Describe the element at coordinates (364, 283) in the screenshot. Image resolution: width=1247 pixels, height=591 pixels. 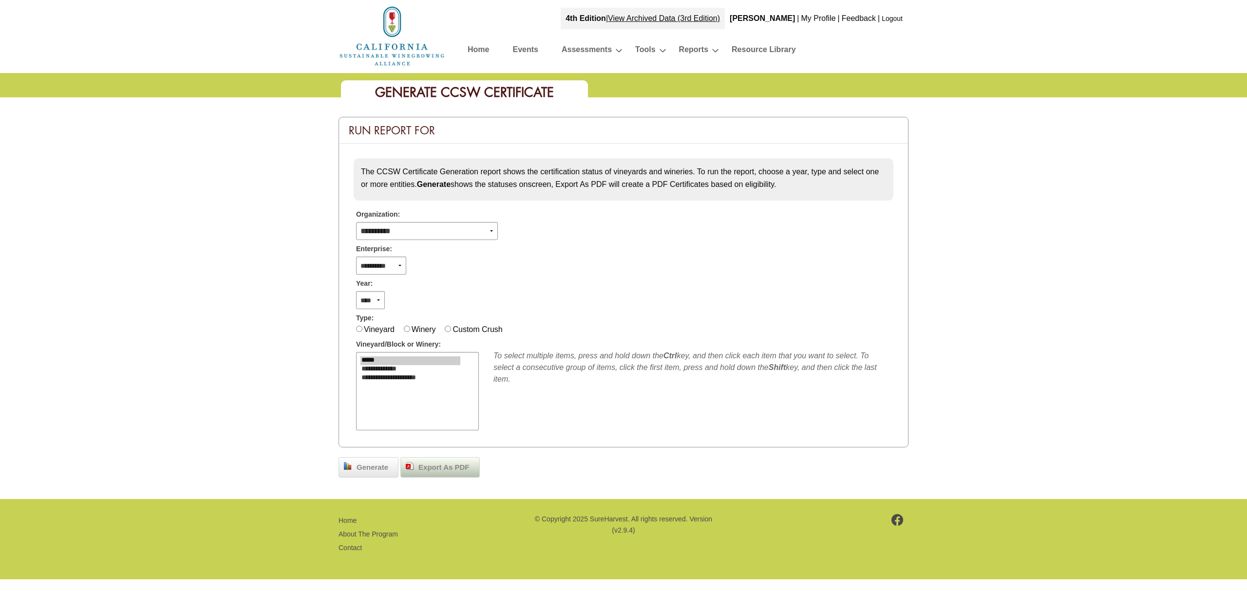
I see `span: Year:` at that location.